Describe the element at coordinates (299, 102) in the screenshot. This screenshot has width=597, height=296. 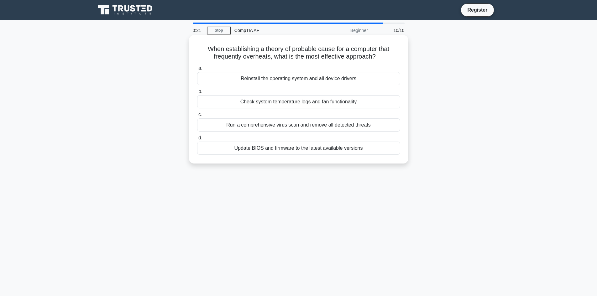
I see `div: Check system temperature logs and fan functionality` at that location.